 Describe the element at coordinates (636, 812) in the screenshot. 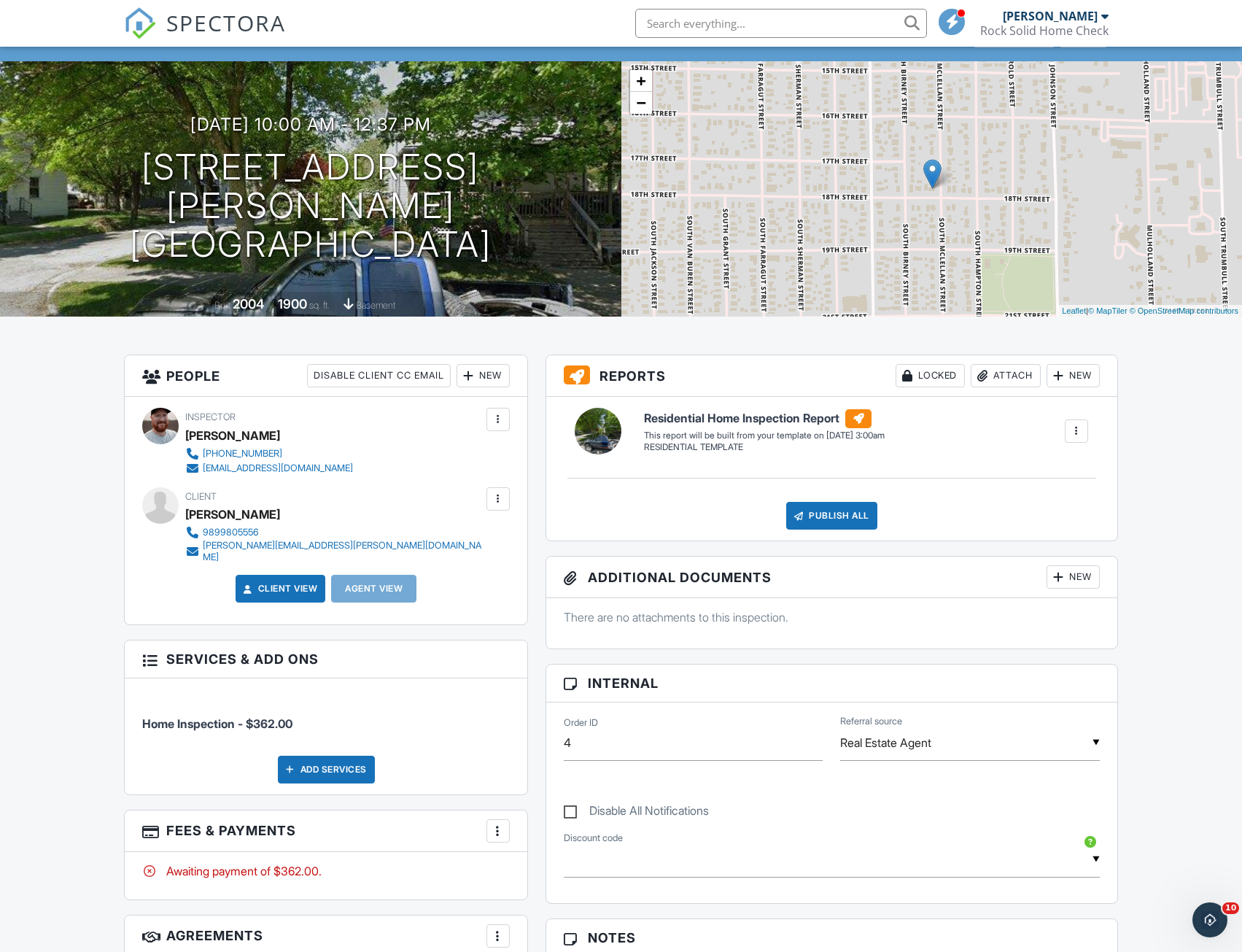

I see `label: Disable All Notifications` at that location.